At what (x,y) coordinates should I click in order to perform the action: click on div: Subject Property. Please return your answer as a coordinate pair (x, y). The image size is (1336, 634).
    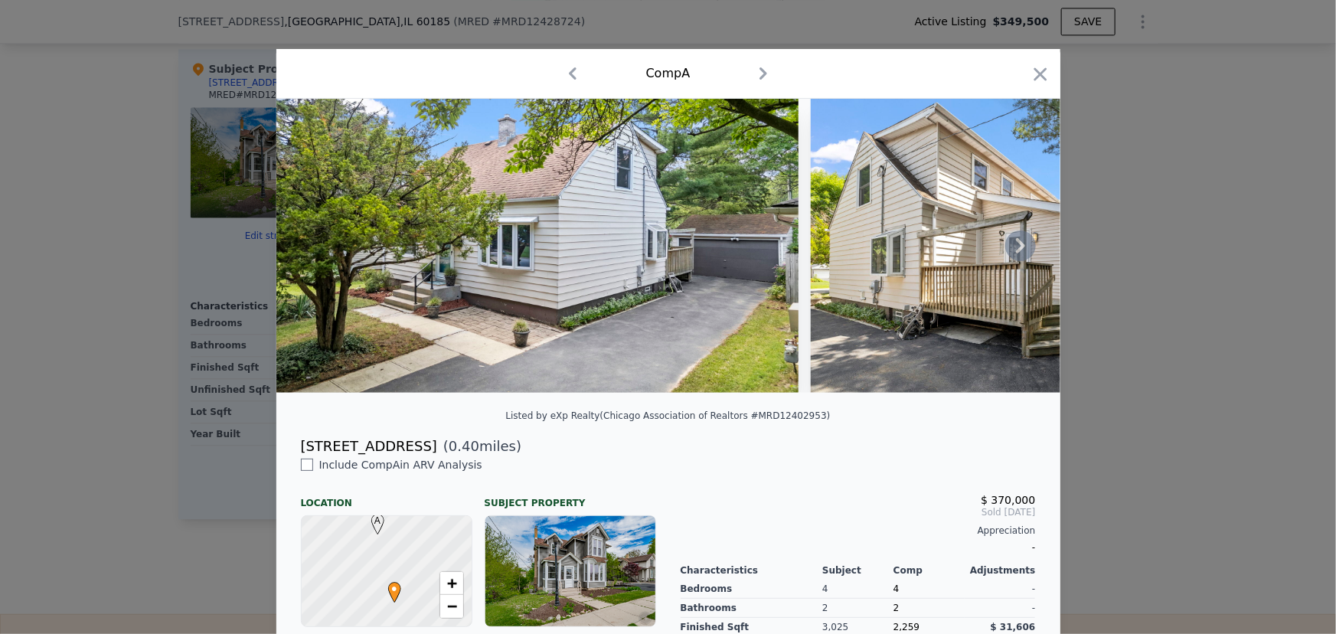
    Looking at the image, I should click on (570, 497).